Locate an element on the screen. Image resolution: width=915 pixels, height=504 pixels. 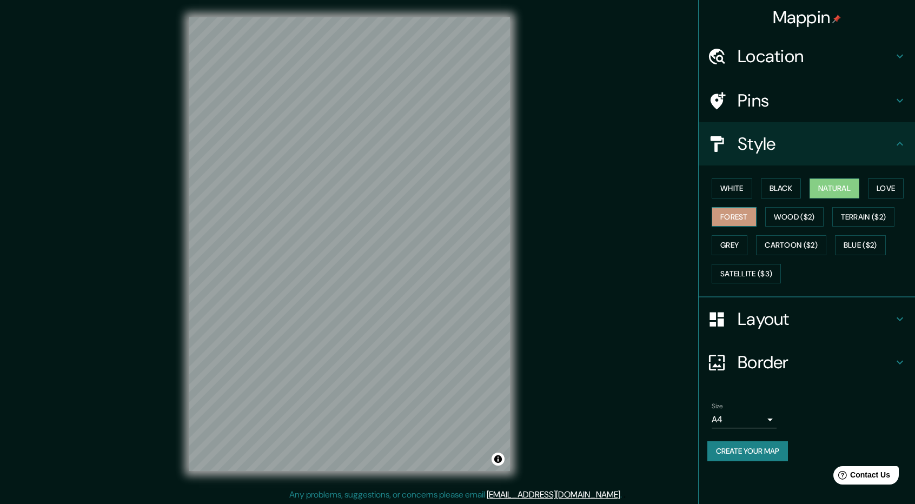
h4: Location is located at coordinates (815, 56).